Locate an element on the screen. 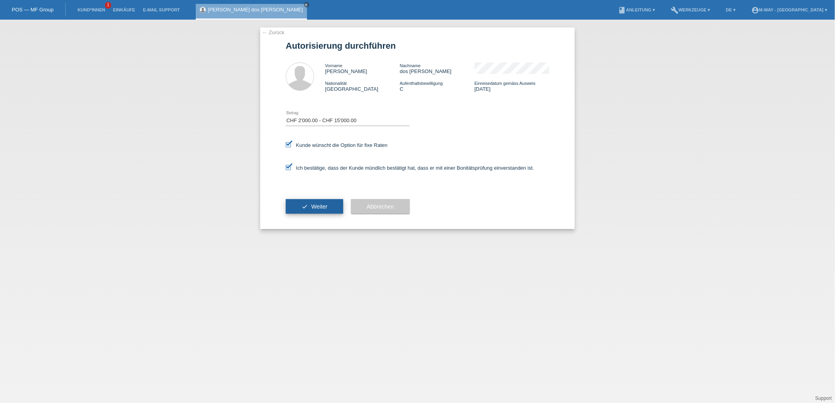  span: Aufenthaltsbewilligung is located at coordinates (421, 83).